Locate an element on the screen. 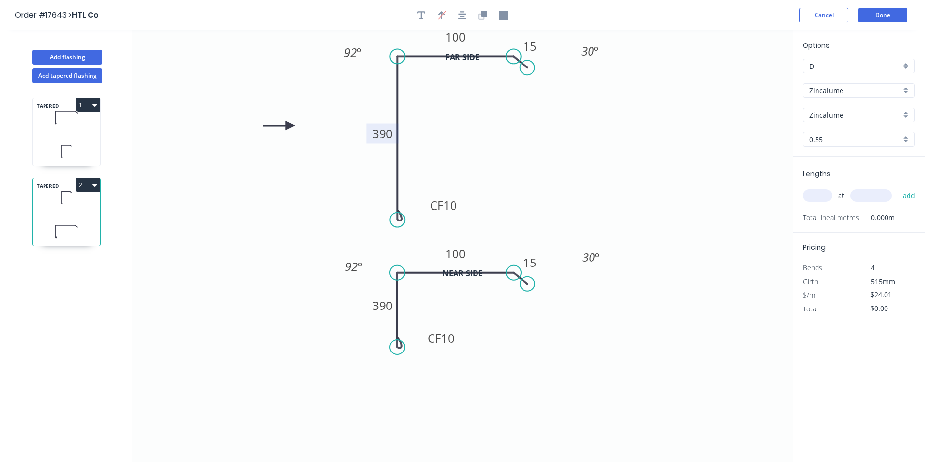 The width and height of the screenshot is (932, 462). span: Pricing is located at coordinates (814, 247).